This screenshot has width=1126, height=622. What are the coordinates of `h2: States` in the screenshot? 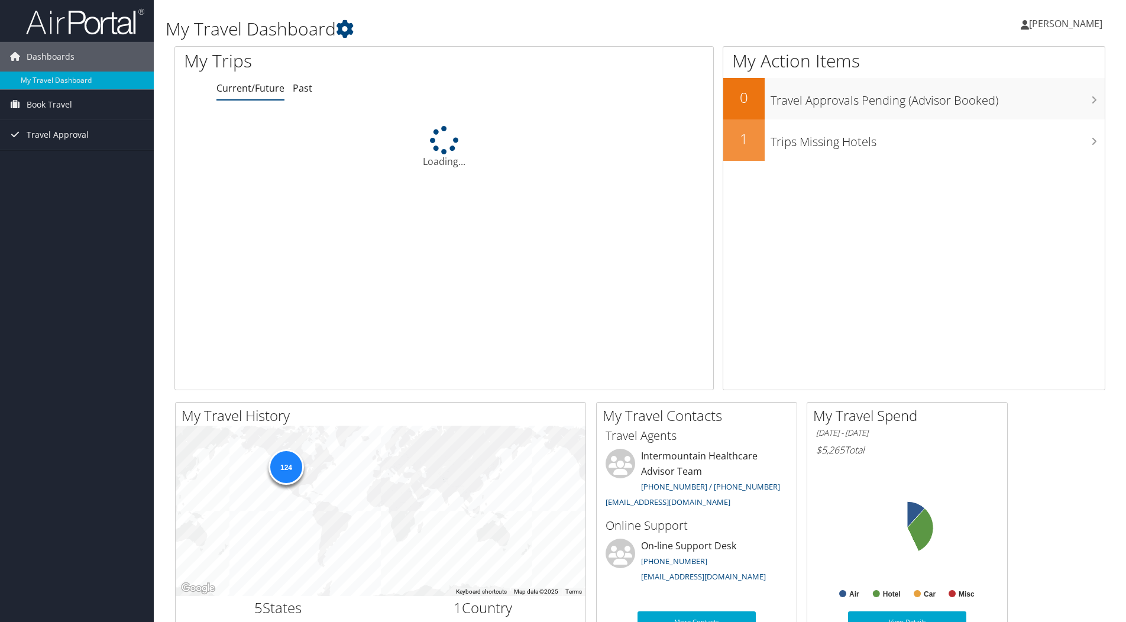 It's located at (278, 608).